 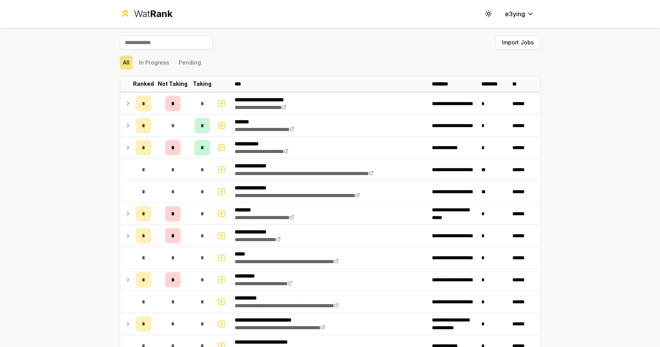 I want to click on button: In Progress, so click(x=154, y=63).